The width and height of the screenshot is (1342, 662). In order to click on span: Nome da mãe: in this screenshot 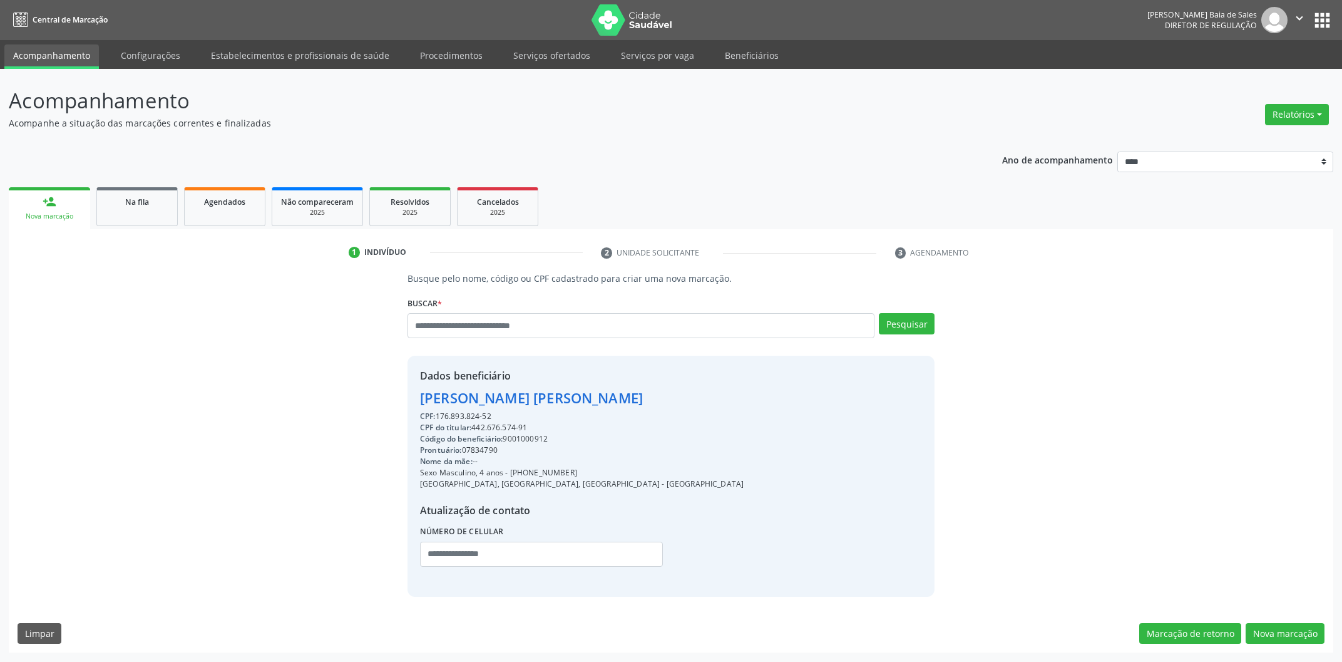, I will do `click(446, 461)`.